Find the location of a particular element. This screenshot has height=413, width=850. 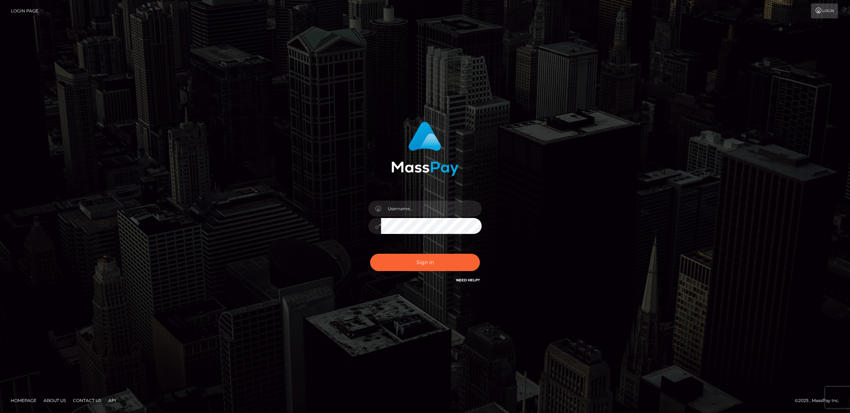

img: MassPay Login is located at coordinates (425, 149).